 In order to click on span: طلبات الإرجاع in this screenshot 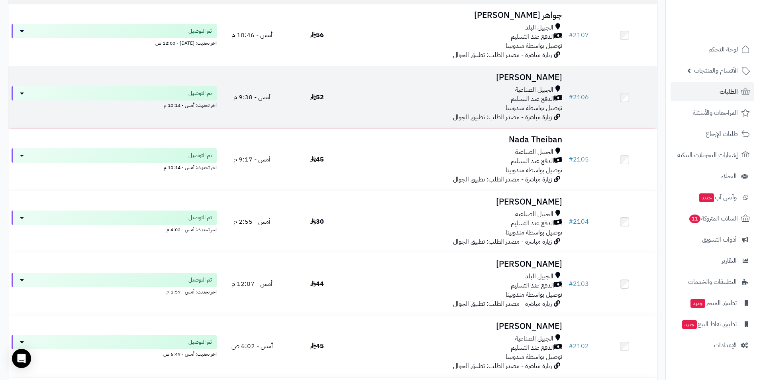, I will do `click(722, 134)`.